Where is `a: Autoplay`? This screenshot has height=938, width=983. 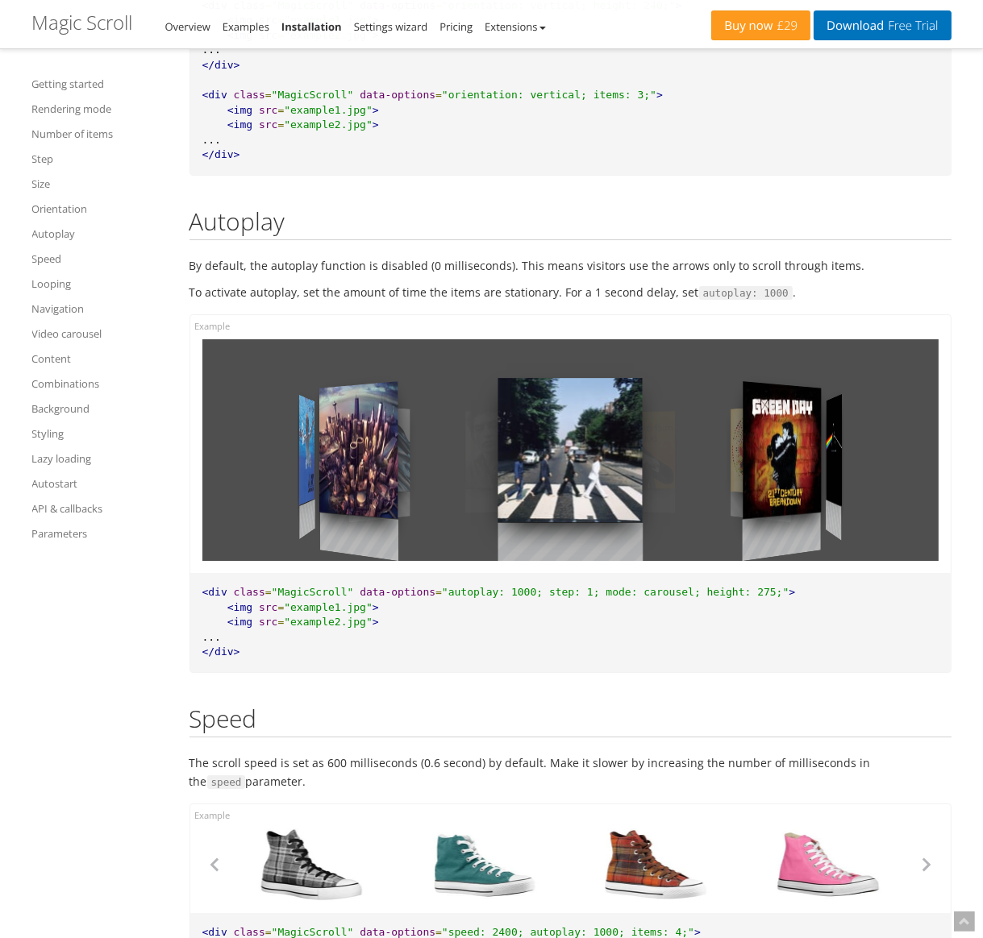
a: Autoplay is located at coordinates (101, 234).